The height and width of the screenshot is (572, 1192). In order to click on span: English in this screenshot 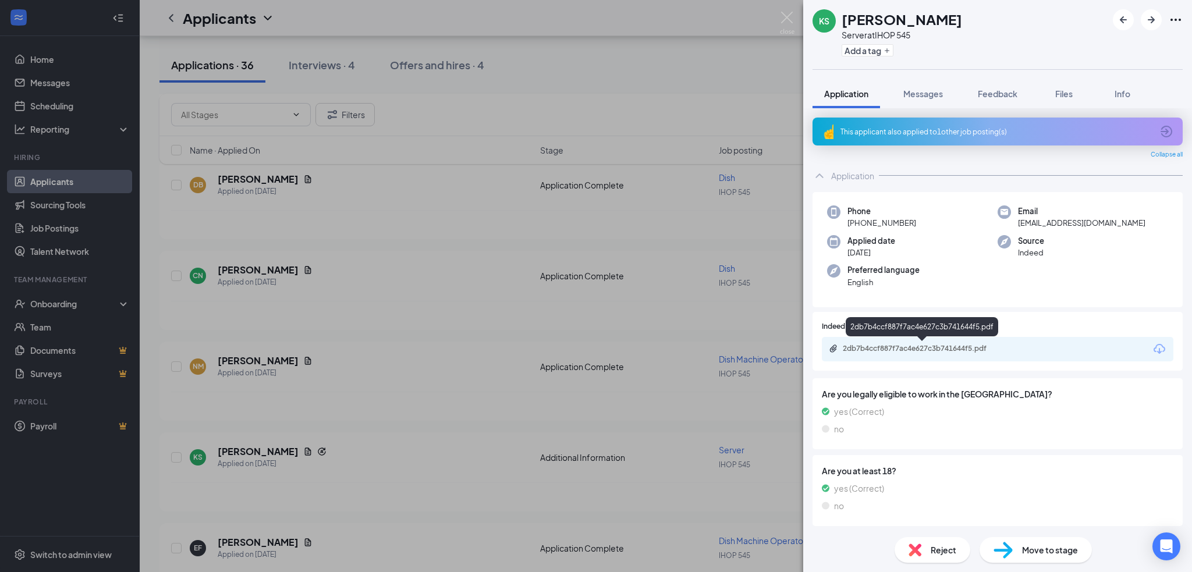, I will do `click(883, 282)`.